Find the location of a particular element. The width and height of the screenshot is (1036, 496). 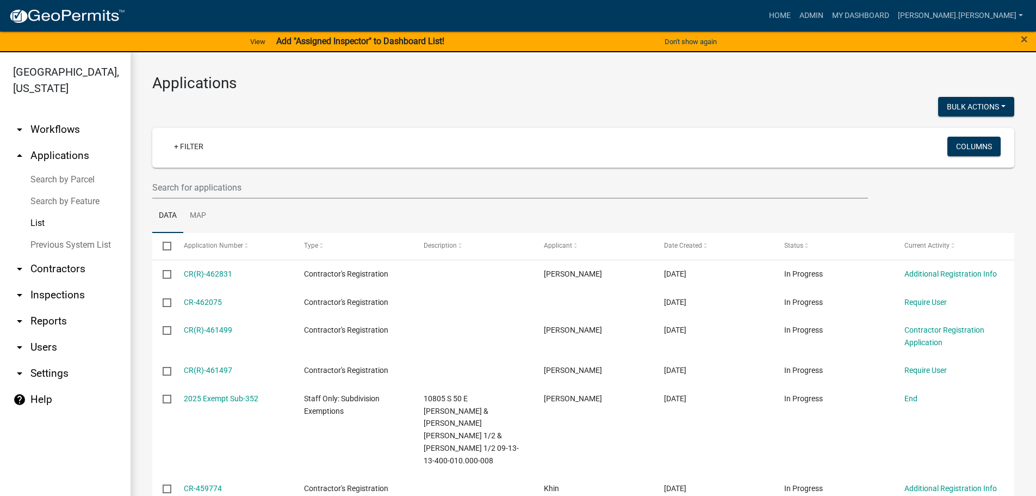

strong: Add "Assigned Inspector" to Dashboard List! is located at coordinates (360, 41).